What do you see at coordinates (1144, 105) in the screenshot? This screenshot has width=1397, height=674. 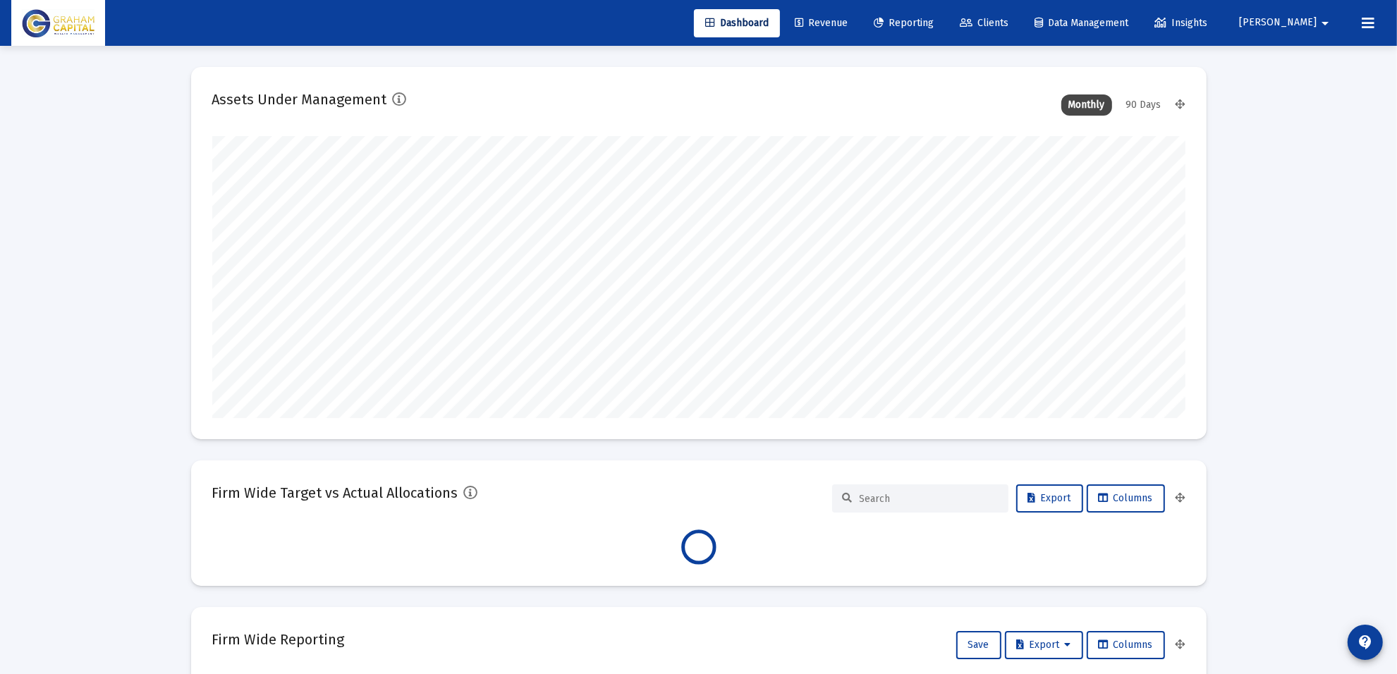 I see `div: 90 Days` at bounding box center [1144, 105].